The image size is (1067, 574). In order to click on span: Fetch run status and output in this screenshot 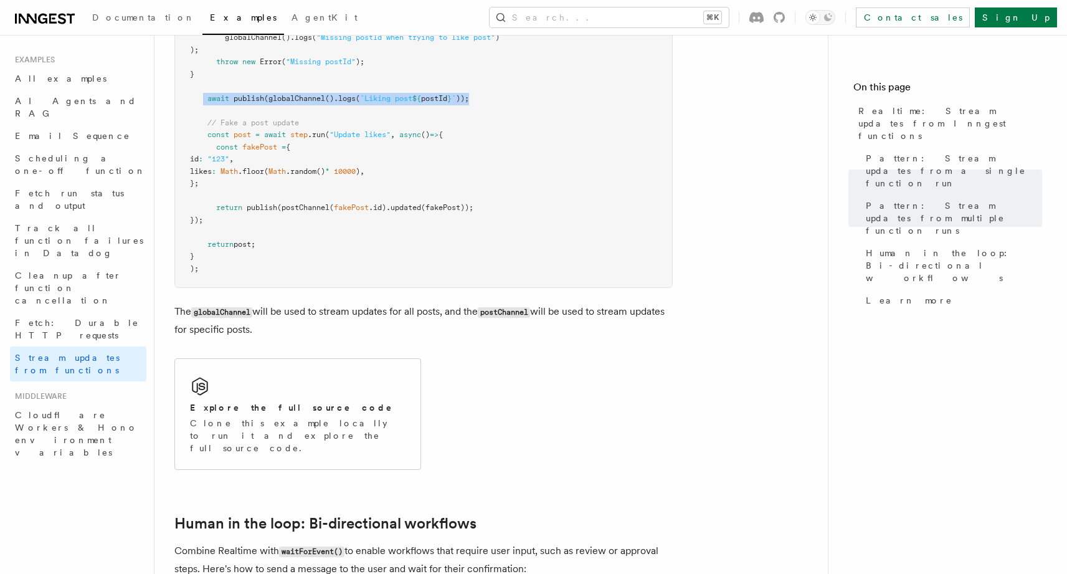, I will do `click(69, 199)`.